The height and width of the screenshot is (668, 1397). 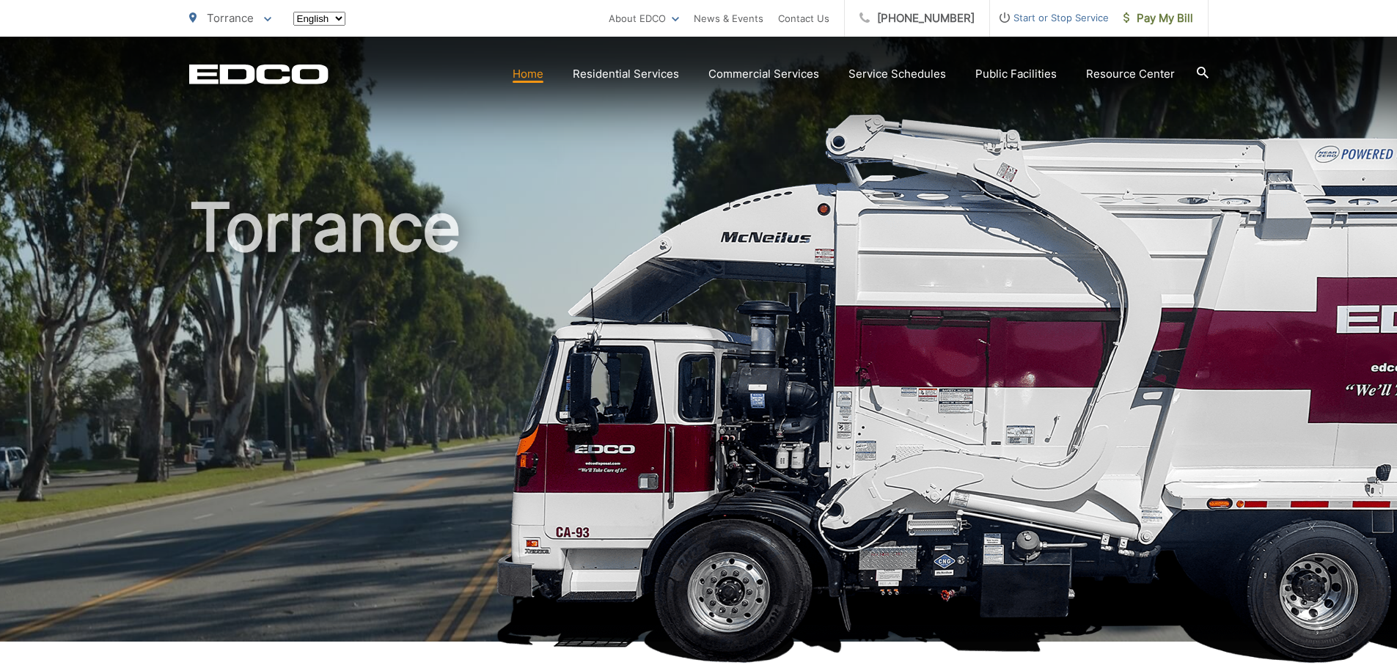 I want to click on select: Select a language, so click(x=319, y=18).